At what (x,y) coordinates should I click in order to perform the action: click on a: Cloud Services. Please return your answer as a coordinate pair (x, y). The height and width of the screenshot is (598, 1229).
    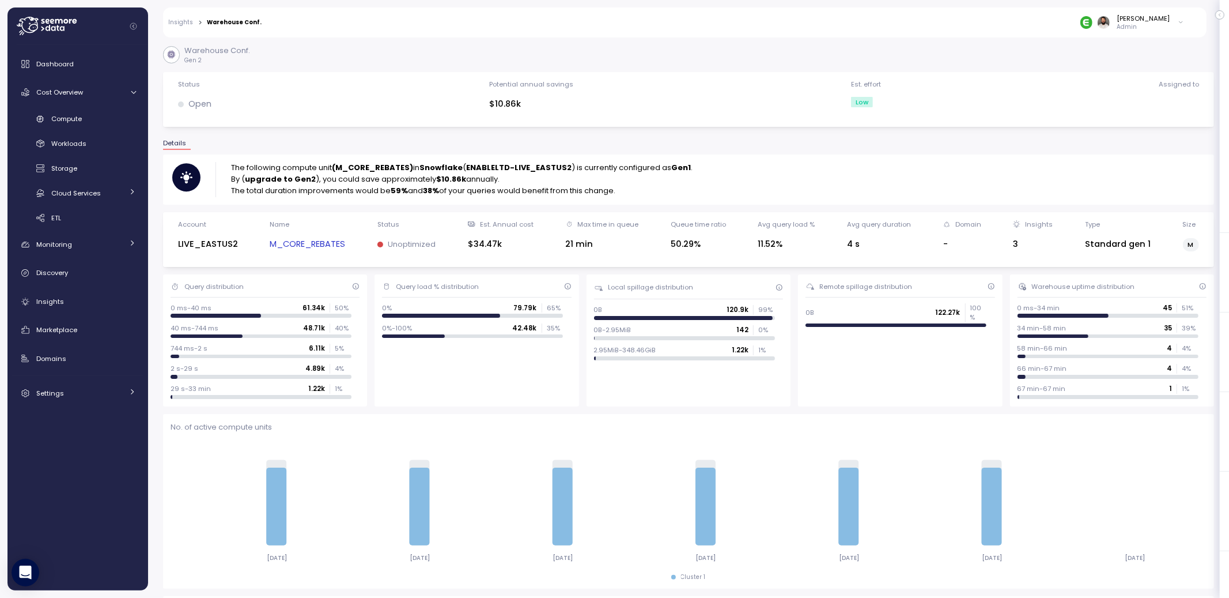
    Looking at the image, I should click on (78, 193).